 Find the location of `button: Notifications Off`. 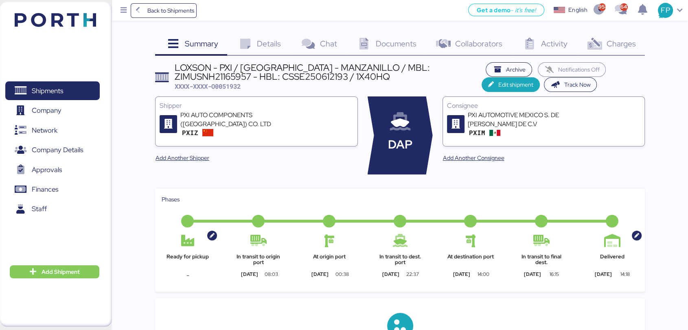

button: Notifications Off is located at coordinates (572, 70).